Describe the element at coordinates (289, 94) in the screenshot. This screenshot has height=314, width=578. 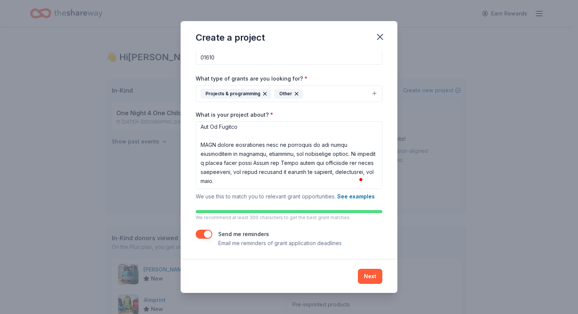
I see `button: Projects & programmingOther` at that location.